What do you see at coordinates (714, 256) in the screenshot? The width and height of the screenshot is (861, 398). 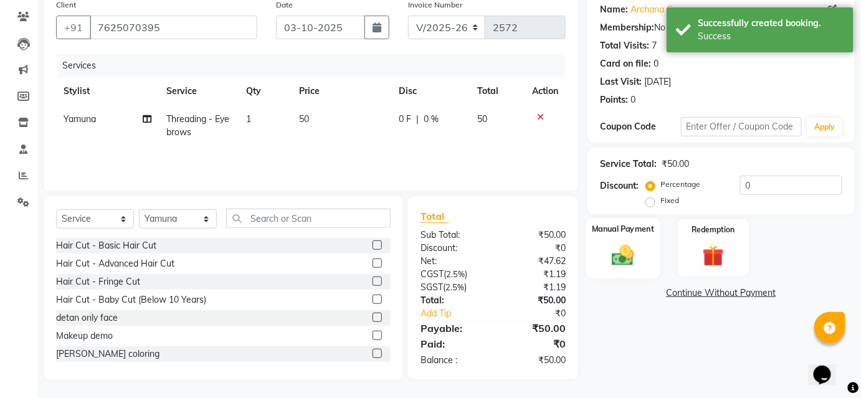 I see `img: _gift.svg` at bounding box center [714, 256].